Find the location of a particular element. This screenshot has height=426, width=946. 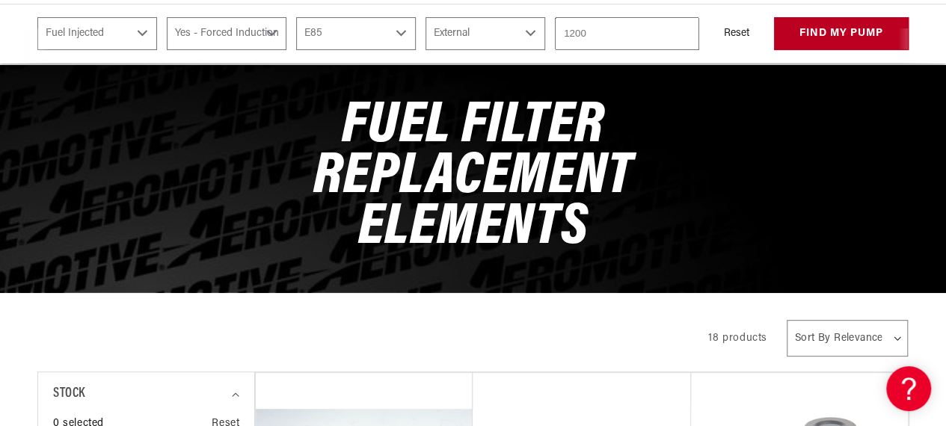

select: CARB or EFI is located at coordinates (97, 34).